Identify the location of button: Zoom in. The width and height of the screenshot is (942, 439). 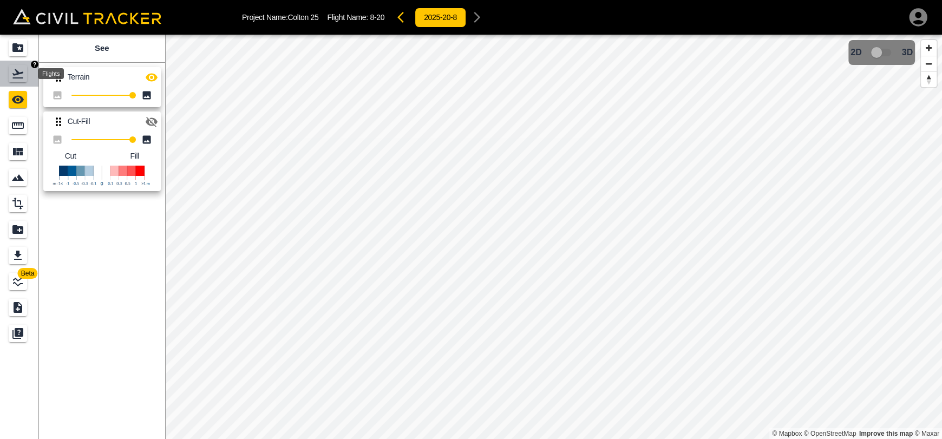
(928, 48).